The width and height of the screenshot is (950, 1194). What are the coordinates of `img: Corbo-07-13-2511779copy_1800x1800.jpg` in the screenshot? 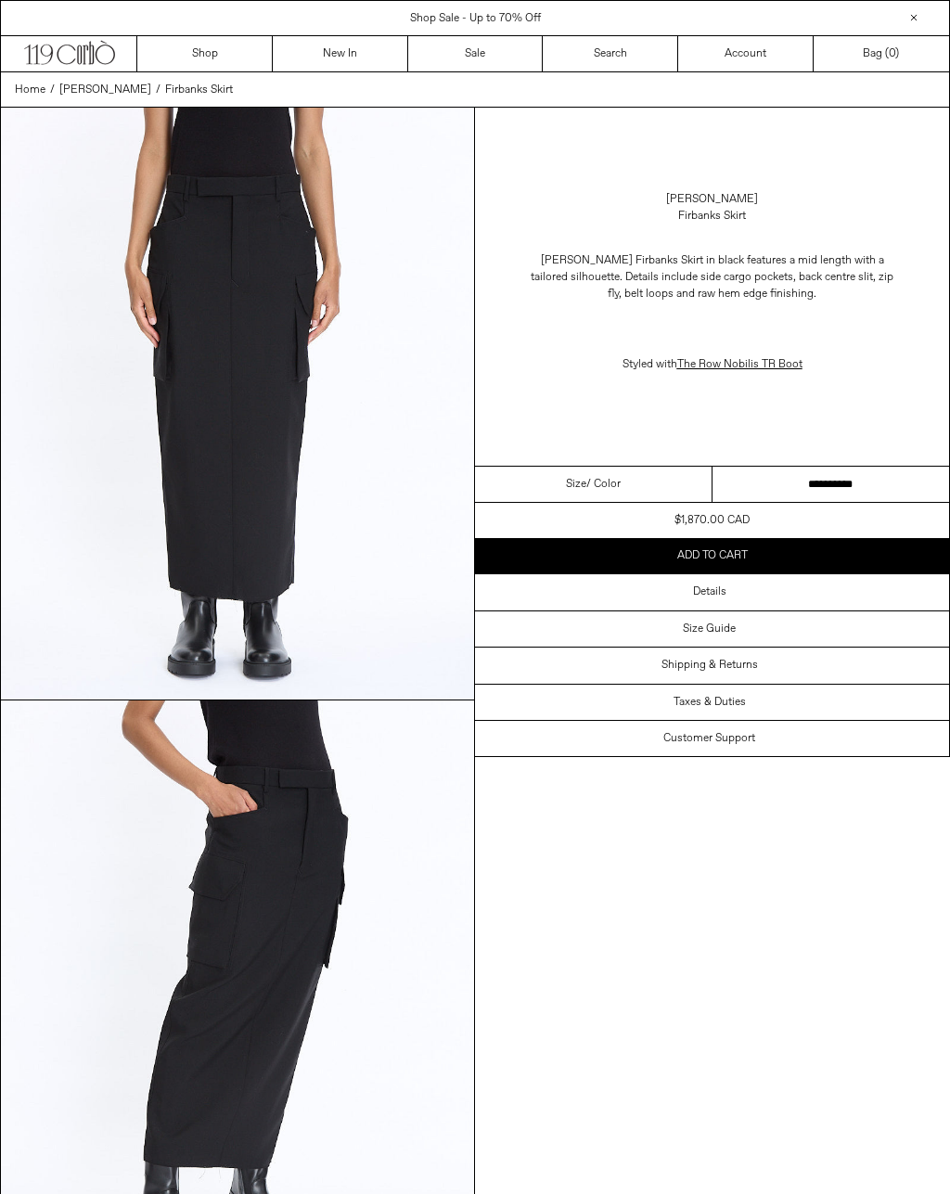 It's located at (237, 403).